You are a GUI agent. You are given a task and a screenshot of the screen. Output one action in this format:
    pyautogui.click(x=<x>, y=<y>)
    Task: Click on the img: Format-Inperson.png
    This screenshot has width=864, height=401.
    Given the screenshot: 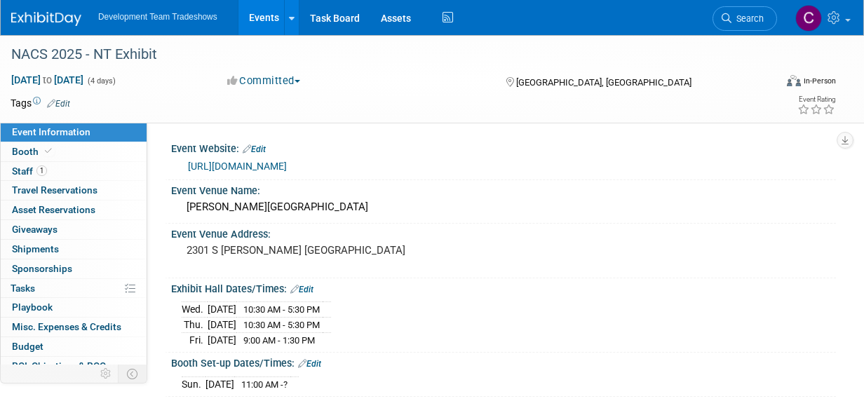 What is the action you would take?
    pyautogui.click(x=794, y=81)
    